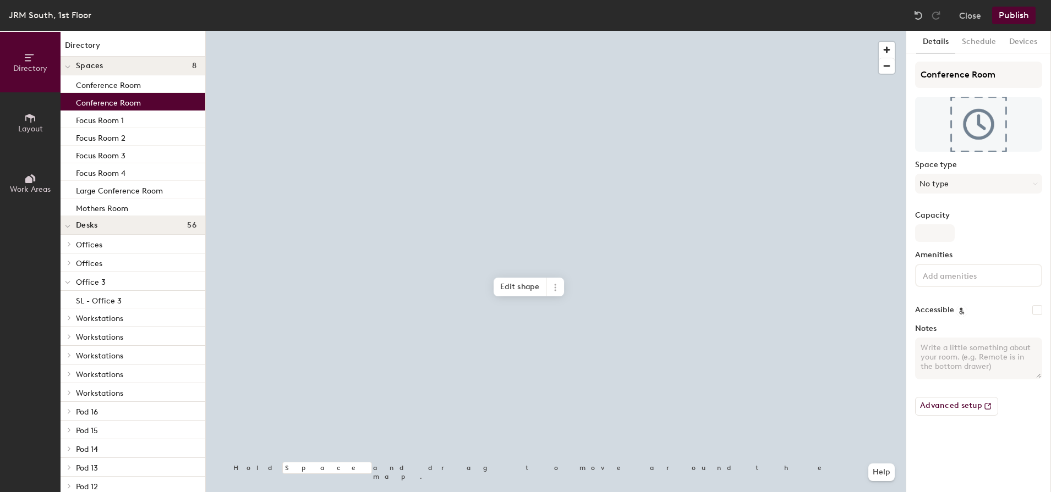  Describe the element at coordinates (970, 275) in the screenshot. I see `input: Add amenities` at that location.